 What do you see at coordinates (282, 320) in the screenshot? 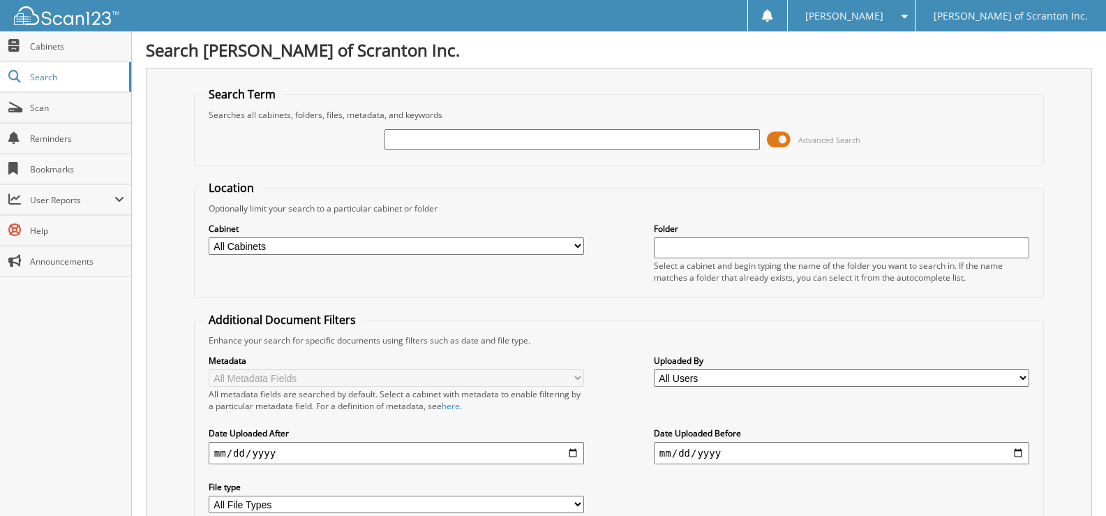
I see `legend: Additional Document Filters` at bounding box center [282, 320].